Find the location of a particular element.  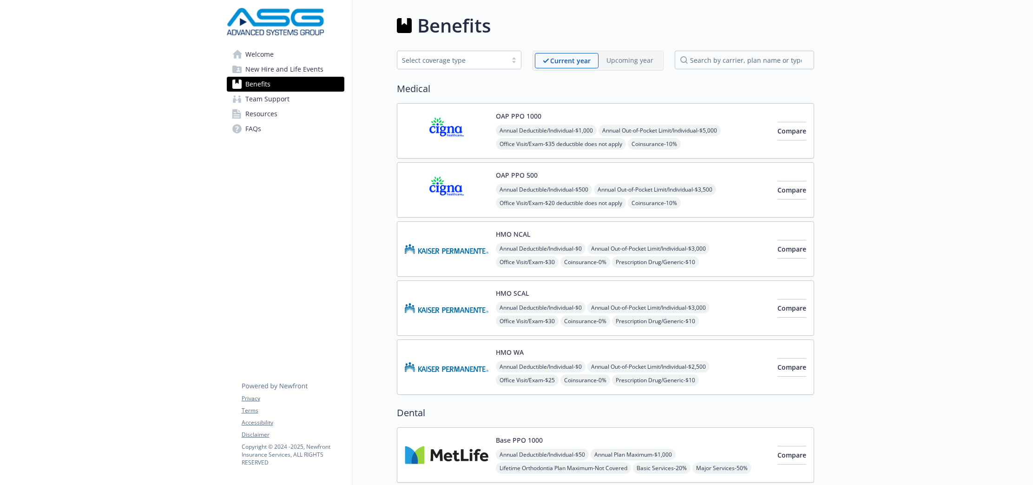

span: Office Visit/Exam - $35 deductible does not apply is located at coordinates (561, 144).